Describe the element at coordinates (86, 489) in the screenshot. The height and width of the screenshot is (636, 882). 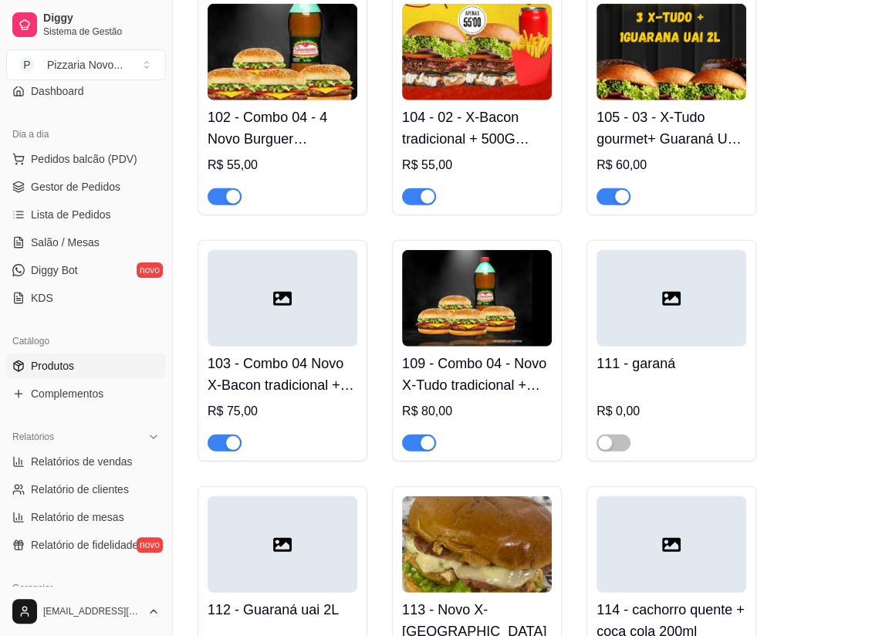
I see `a: Relatório de clientes` at that location.